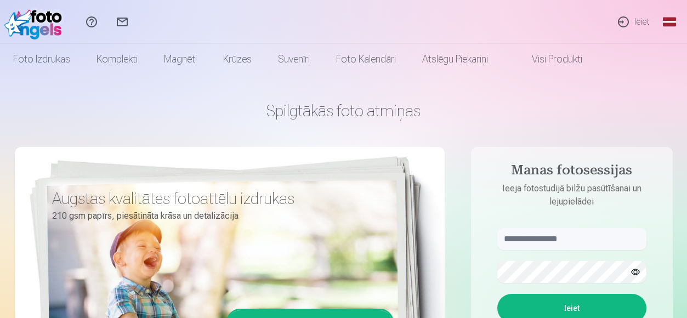 The image size is (687, 318). I want to click on h4: Manas fotosessijas, so click(572, 172).